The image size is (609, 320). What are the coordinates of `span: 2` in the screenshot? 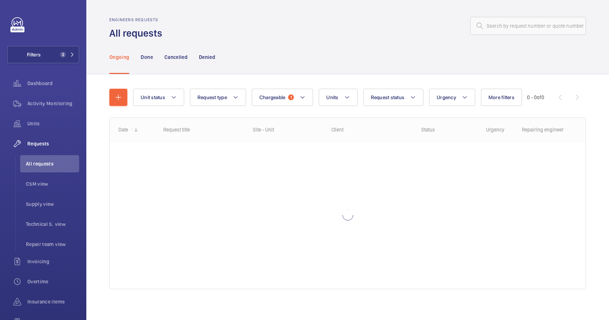 It's located at (63, 55).